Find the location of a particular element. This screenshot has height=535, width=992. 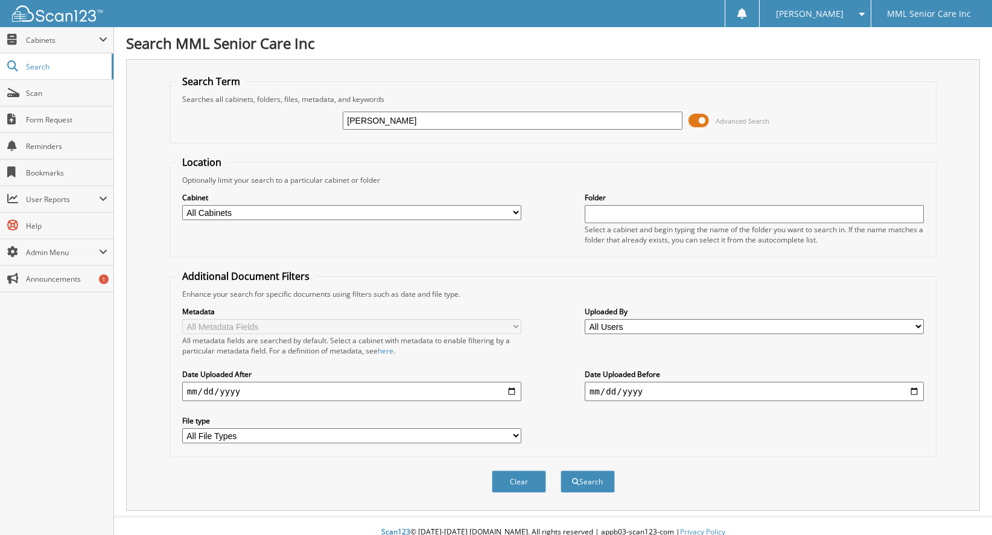

div: Searches all cabinets, folders, files, metadata, and keywords is located at coordinates (553, 99).